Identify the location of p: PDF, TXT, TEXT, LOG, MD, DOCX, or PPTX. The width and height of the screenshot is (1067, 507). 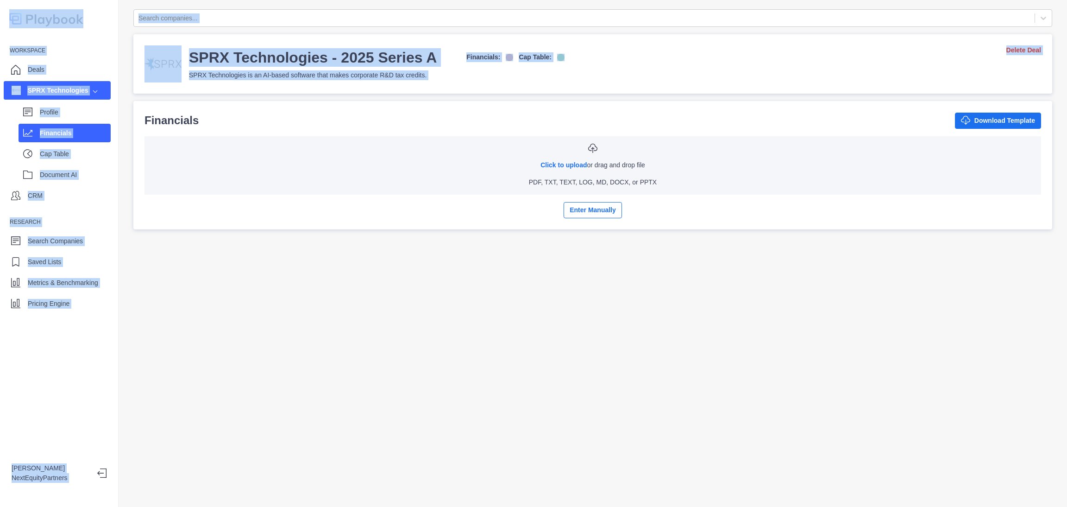
(593, 182).